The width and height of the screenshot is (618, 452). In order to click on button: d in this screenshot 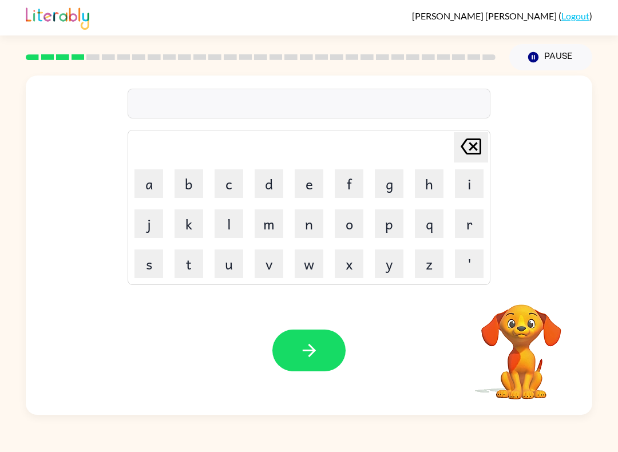, I will do `click(269, 184)`.